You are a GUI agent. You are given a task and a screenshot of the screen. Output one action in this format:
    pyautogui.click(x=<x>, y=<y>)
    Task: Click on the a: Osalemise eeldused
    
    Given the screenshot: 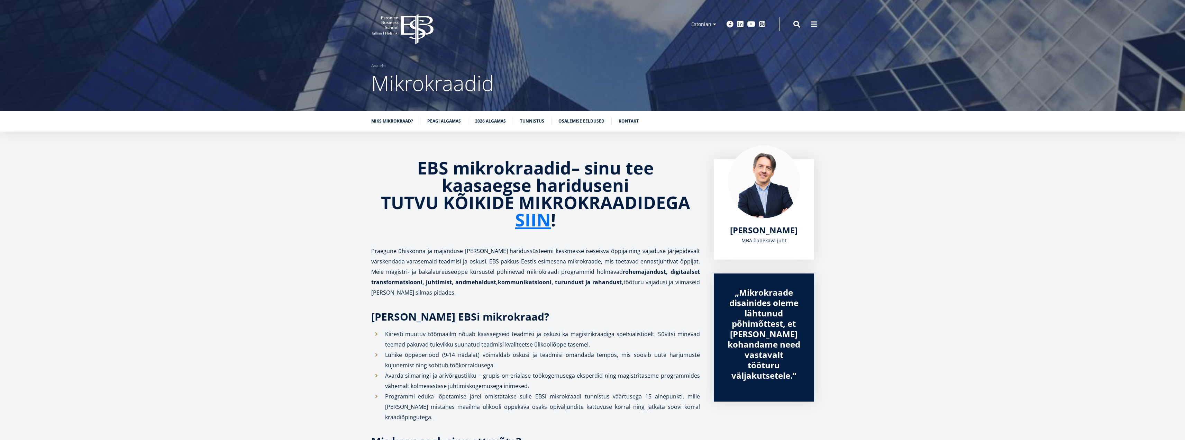 What is the action you would take?
    pyautogui.click(x=581, y=121)
    